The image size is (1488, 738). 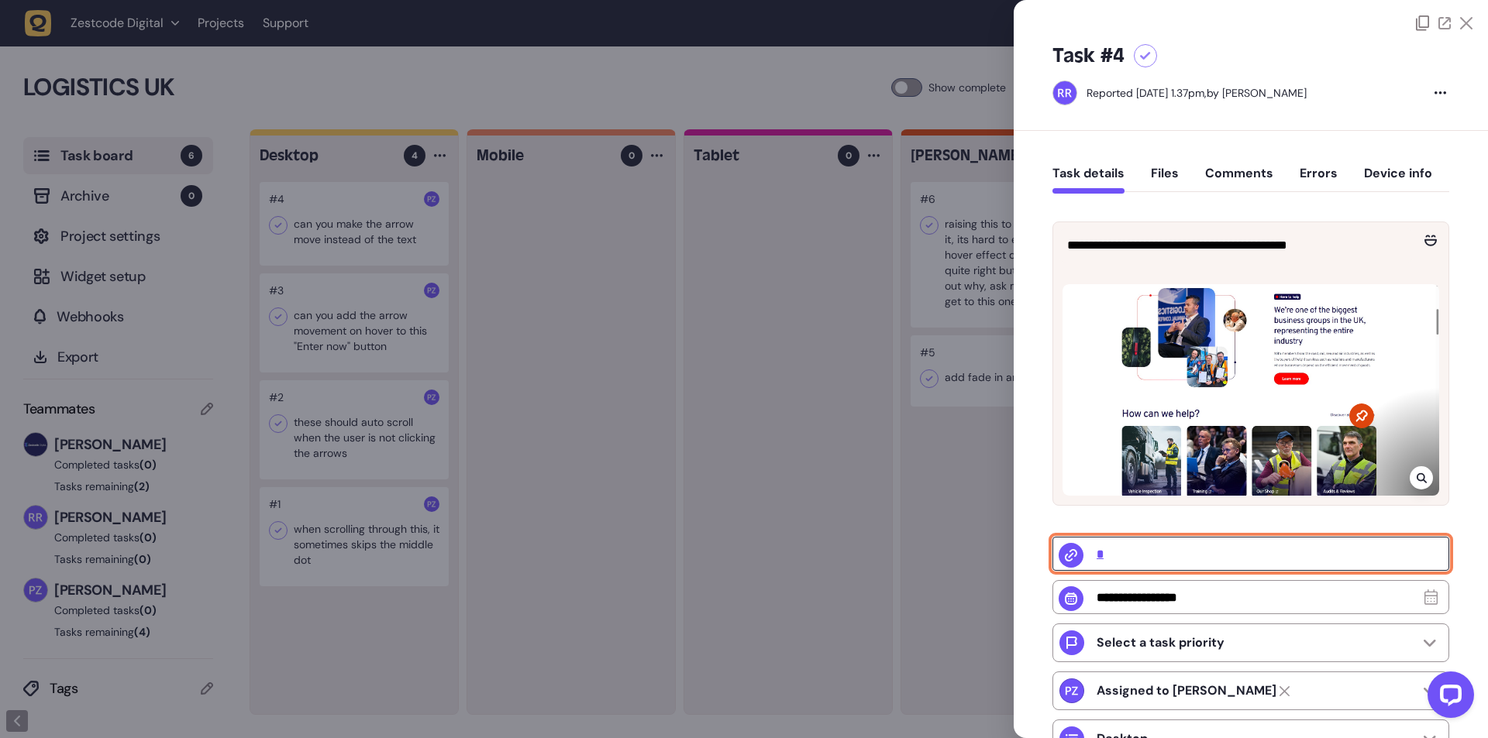 What do you see at coordinates (1398, 180) in the screenshot?
I see `button: Device info` at bounding box center [1398, 180].